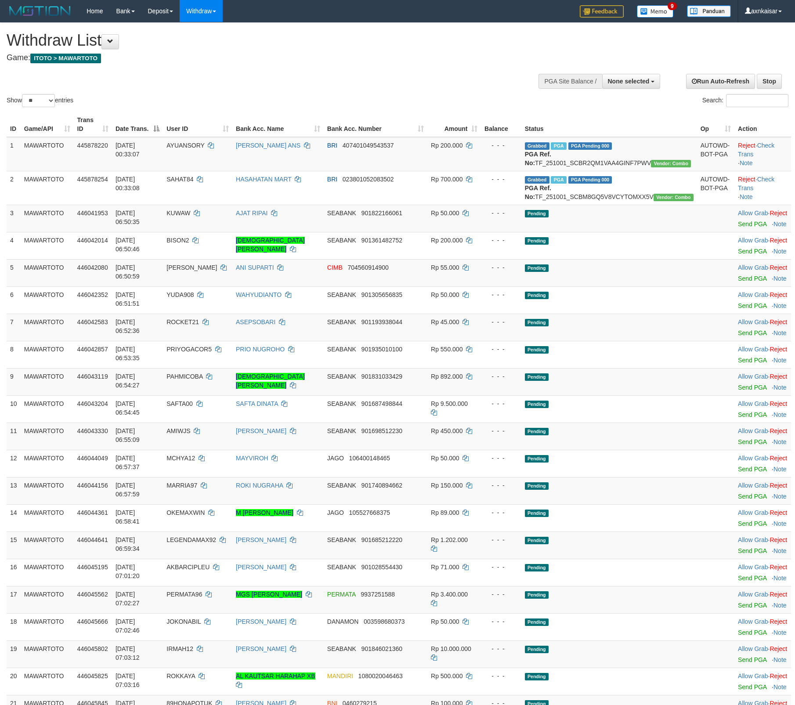 This screenshot has width=795, height=705. What do you see at coordinates (198, 124) in the screenshot?
I see `th: User ID: activate to sort column ascending` at bounding box center [198, 124].